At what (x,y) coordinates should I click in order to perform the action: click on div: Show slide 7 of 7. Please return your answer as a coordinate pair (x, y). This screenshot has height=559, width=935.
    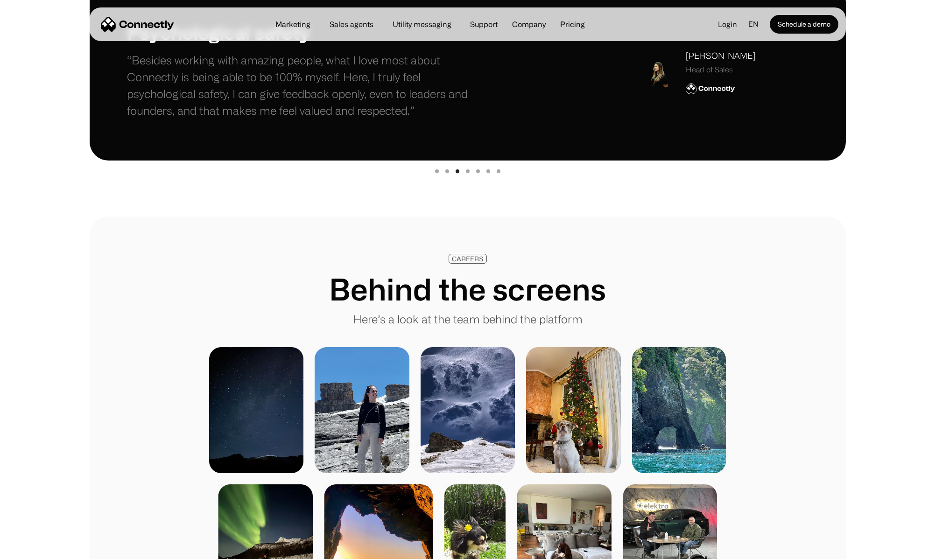
    Looking at the image, I should click on (499, 171).